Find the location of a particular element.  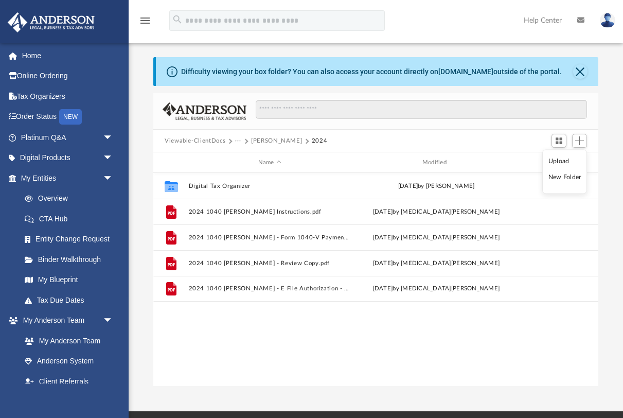

a: Tax Organizers is located at coordinates (68, 96).